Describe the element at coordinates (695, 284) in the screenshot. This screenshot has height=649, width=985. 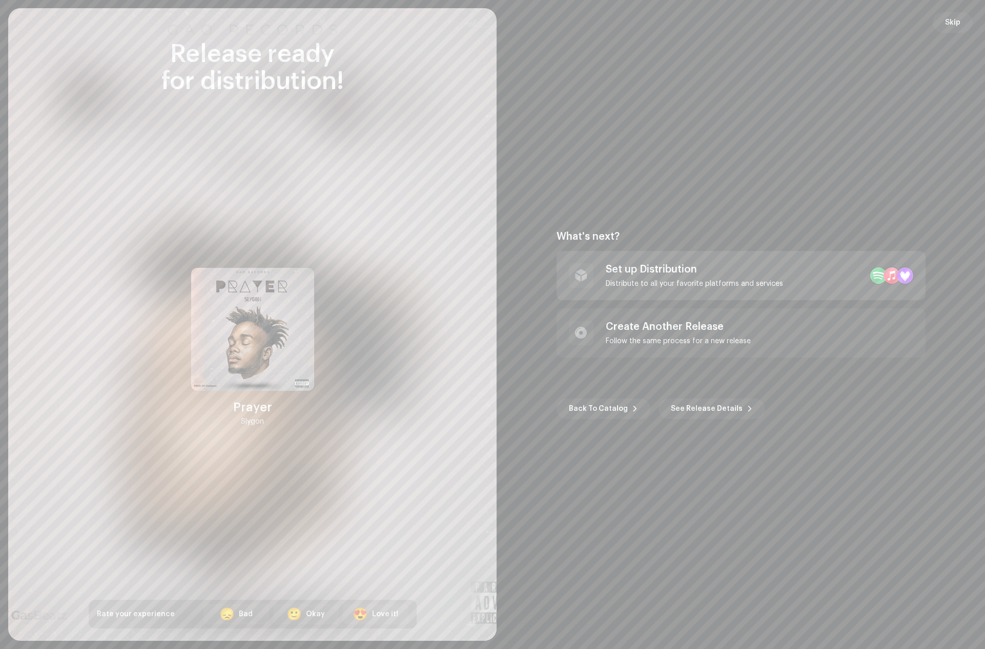
I see `div: Distribute to all your favorite platforms and services` at that location.